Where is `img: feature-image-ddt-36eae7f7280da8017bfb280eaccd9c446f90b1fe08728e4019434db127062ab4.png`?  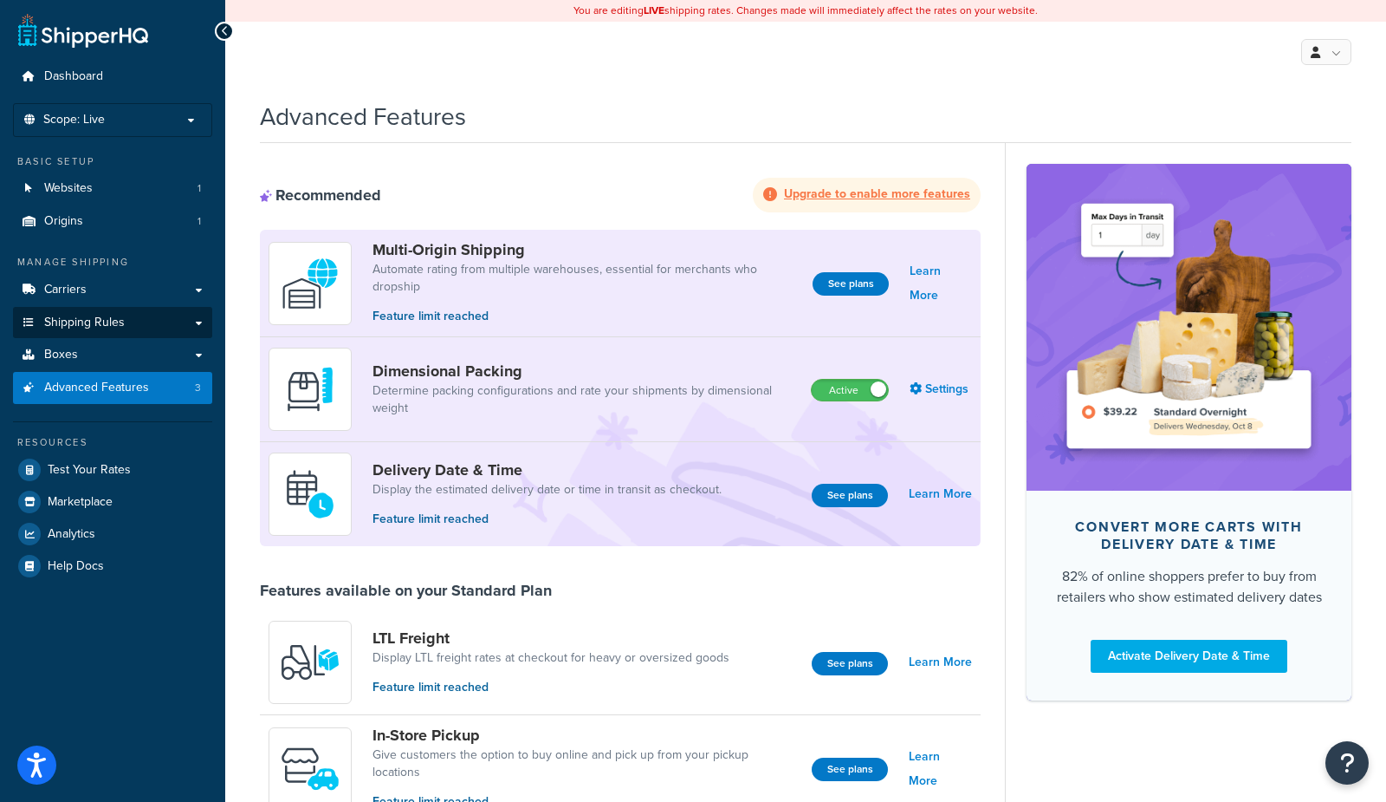 img: feature-image-ddt-36eae7f7280da8017bfb280eaccd9c446f90b1fe08728e4019434db127062ab4.png is located at coordinates (1189, 327).